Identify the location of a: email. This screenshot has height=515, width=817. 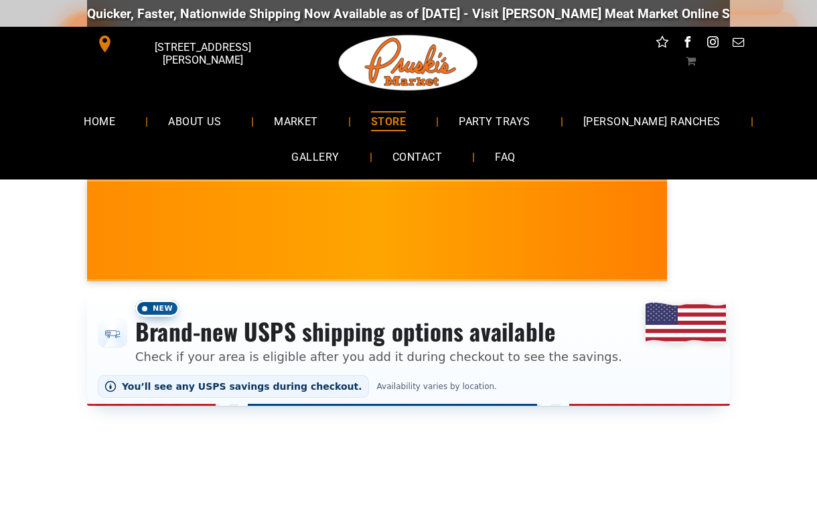
(738, 44).